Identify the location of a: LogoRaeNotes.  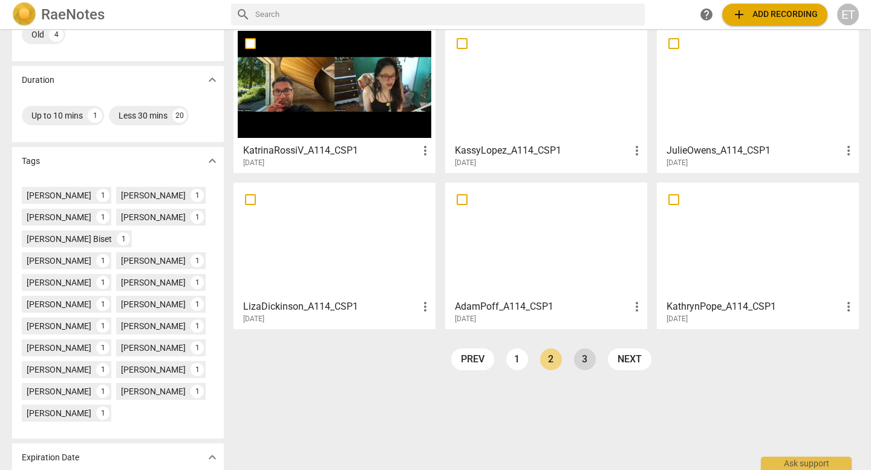
(117, 15).